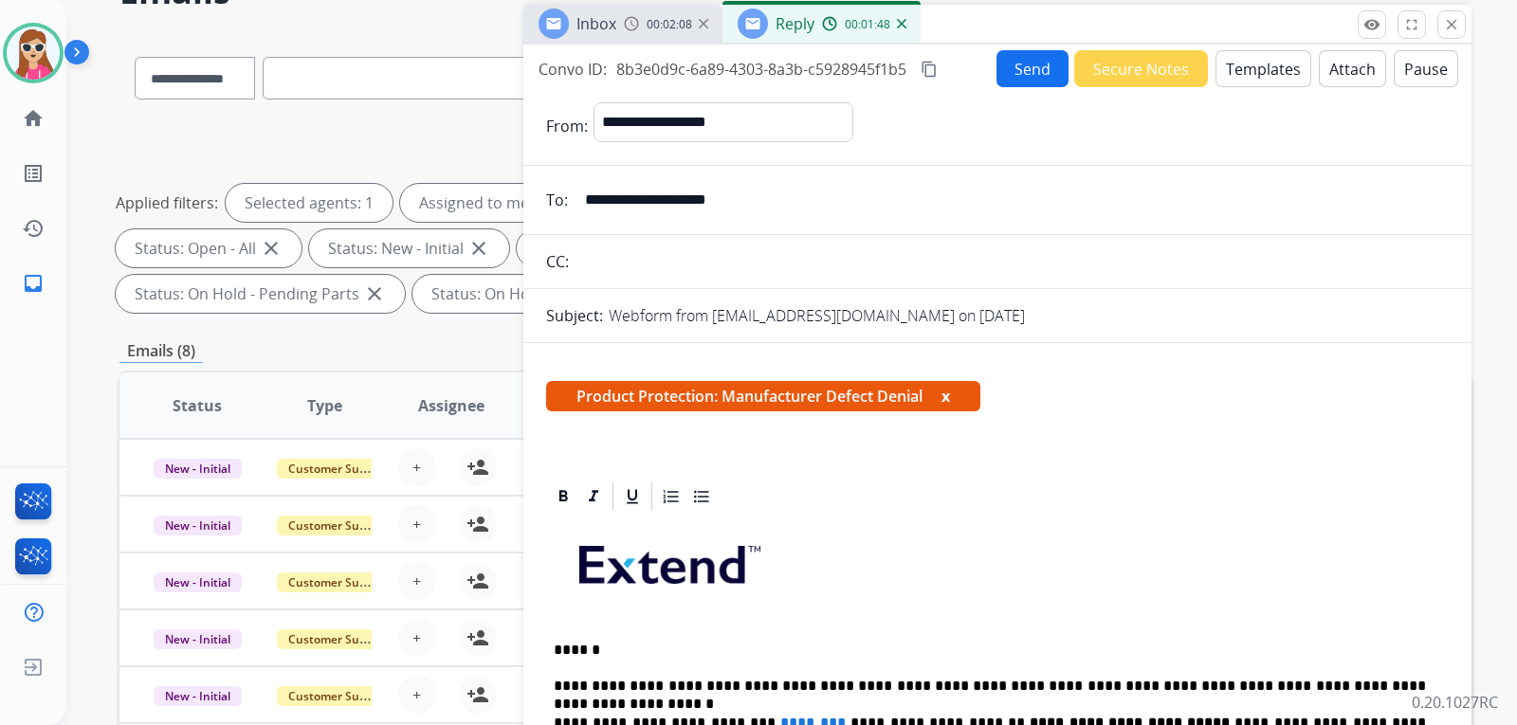 The width and height of the screenshot is (1517, 725). I want to click on p: Subject:, so click(575, 316).